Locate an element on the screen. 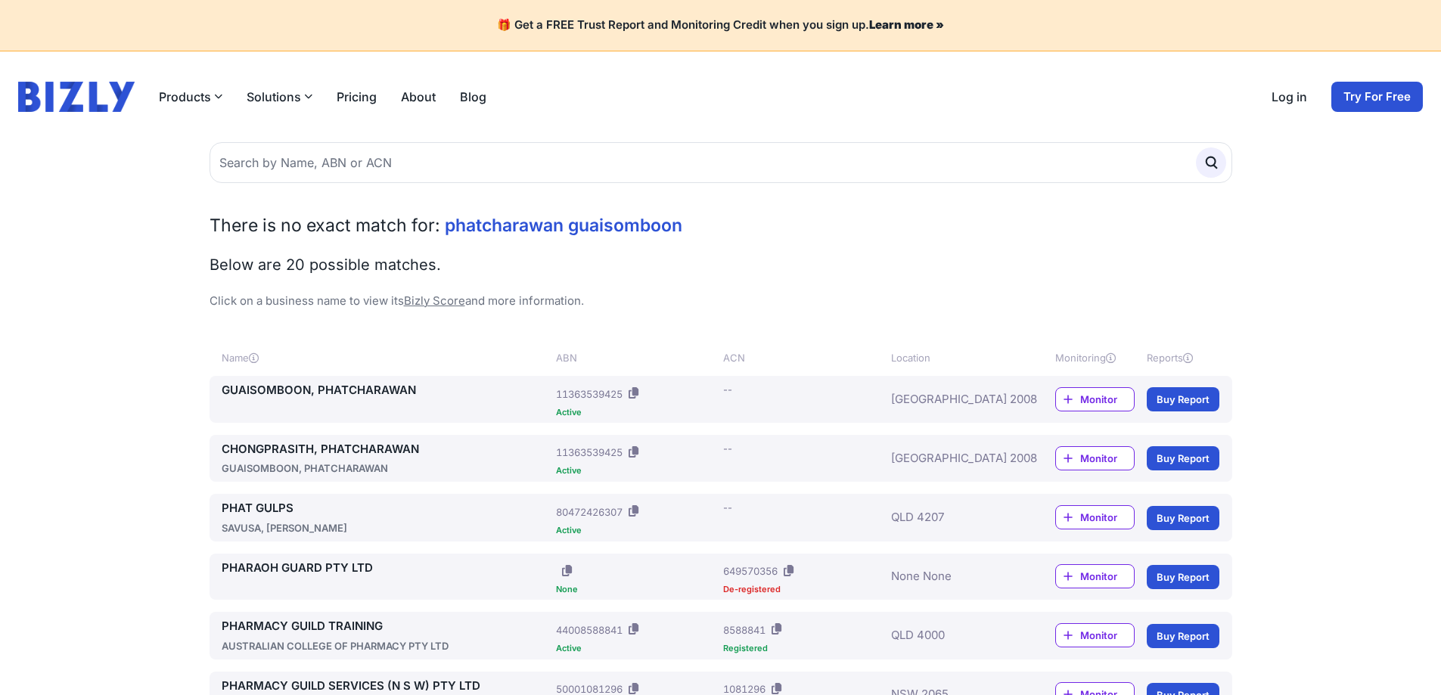 This screenshot has height=695, width=1441. span: phatcharawan guaisomboon is located at coordinates (563, 225).